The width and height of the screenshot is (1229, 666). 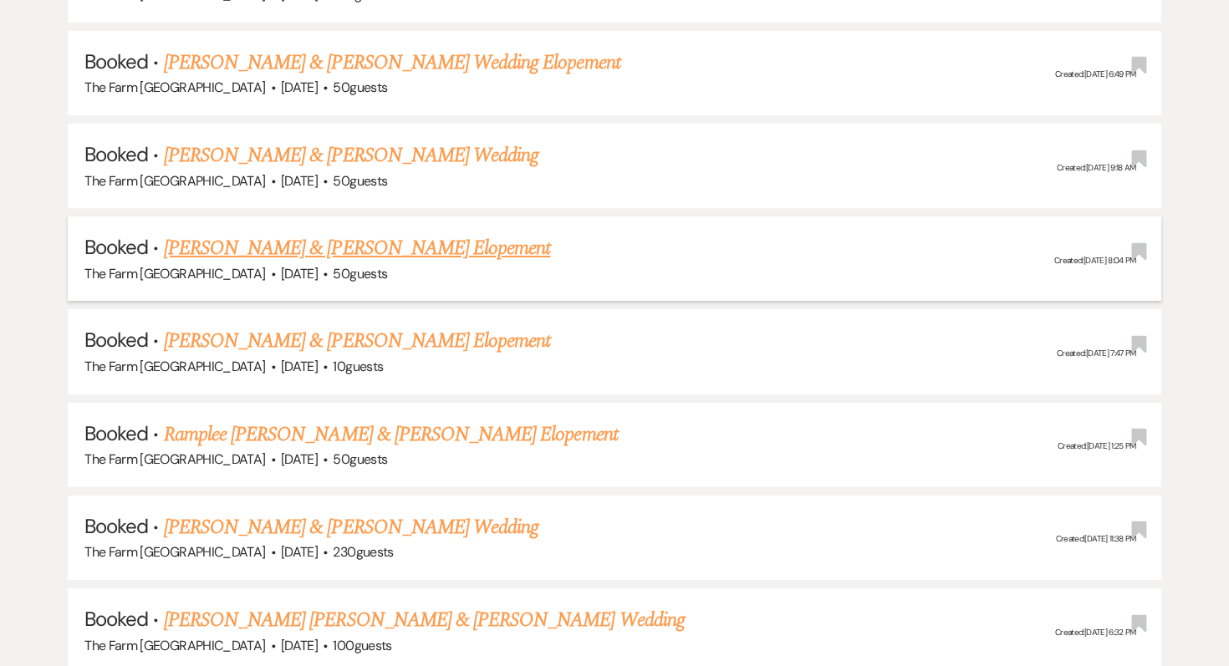 I want to click on span: 230 guests, so click(x=363, y=552).